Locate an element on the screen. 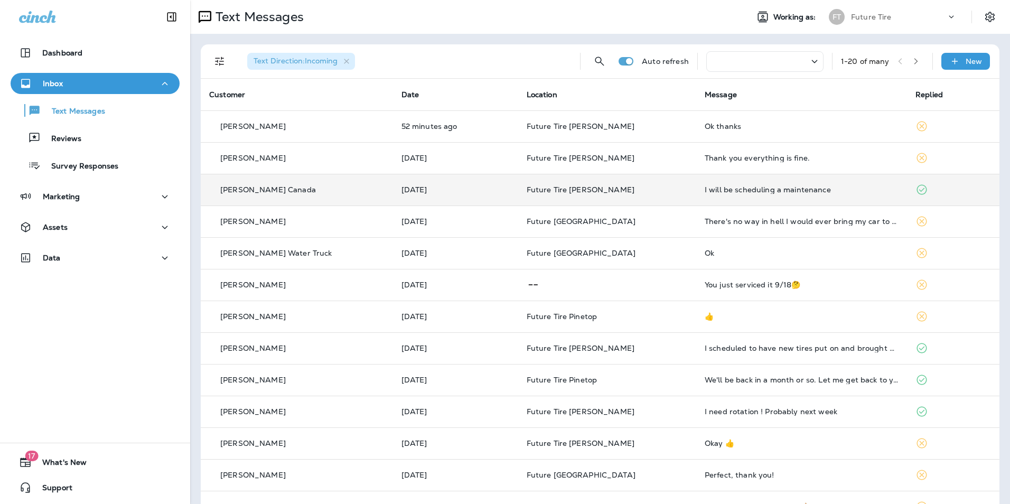 The height and width of the screenshot is (504, 1010). span: Location is located at coordinates (542, 95).